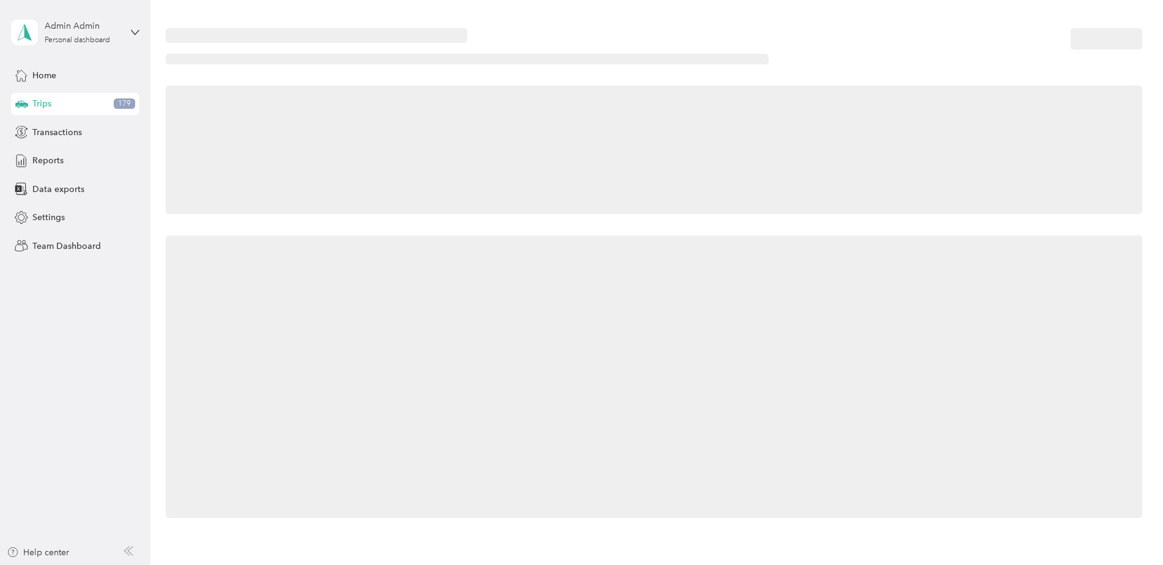  I want to click on span: Data exports, so click(58, 189).